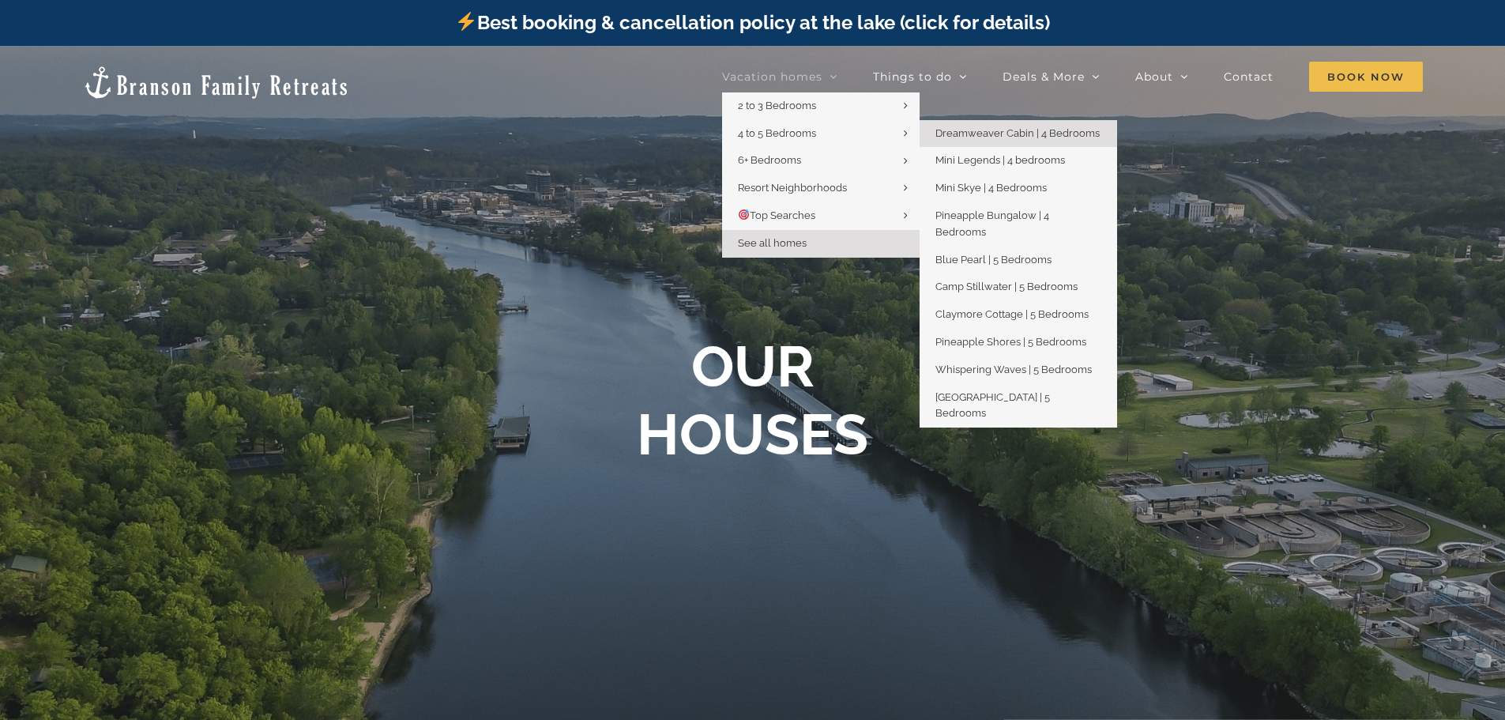 This screenshot has height=720, width=1505. I want to click on a: Things to do, so click(919, 77).